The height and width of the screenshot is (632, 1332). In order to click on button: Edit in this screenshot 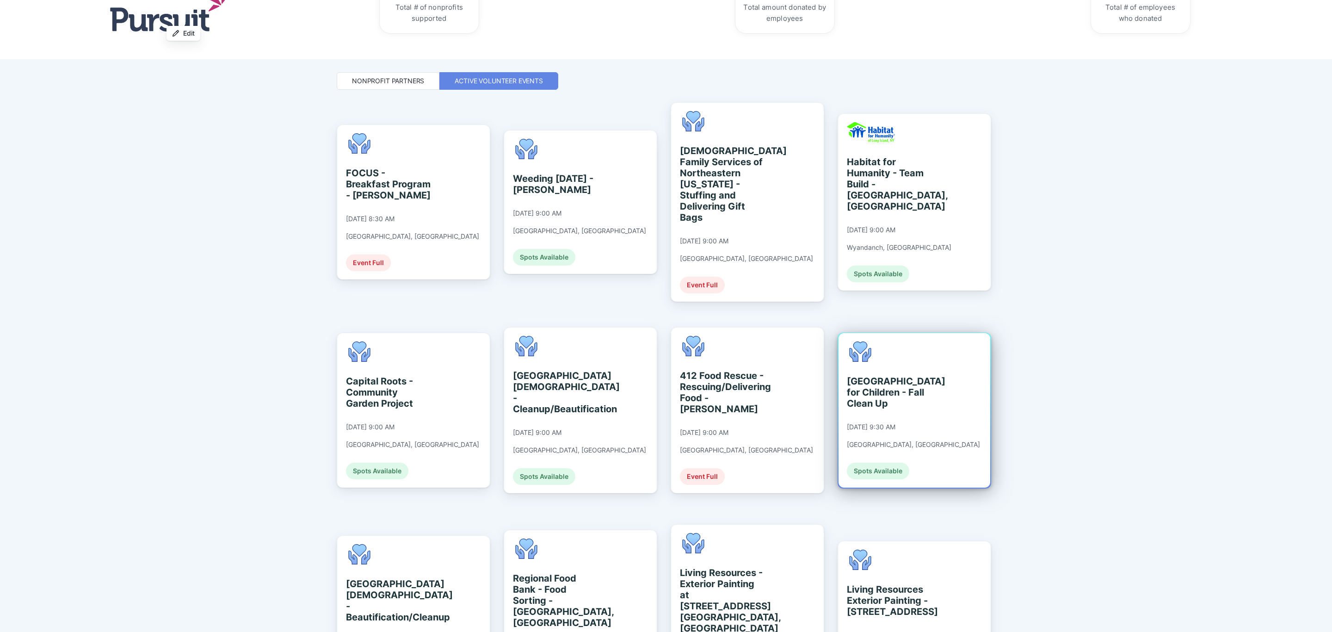, I will do `click(183, 33)`.